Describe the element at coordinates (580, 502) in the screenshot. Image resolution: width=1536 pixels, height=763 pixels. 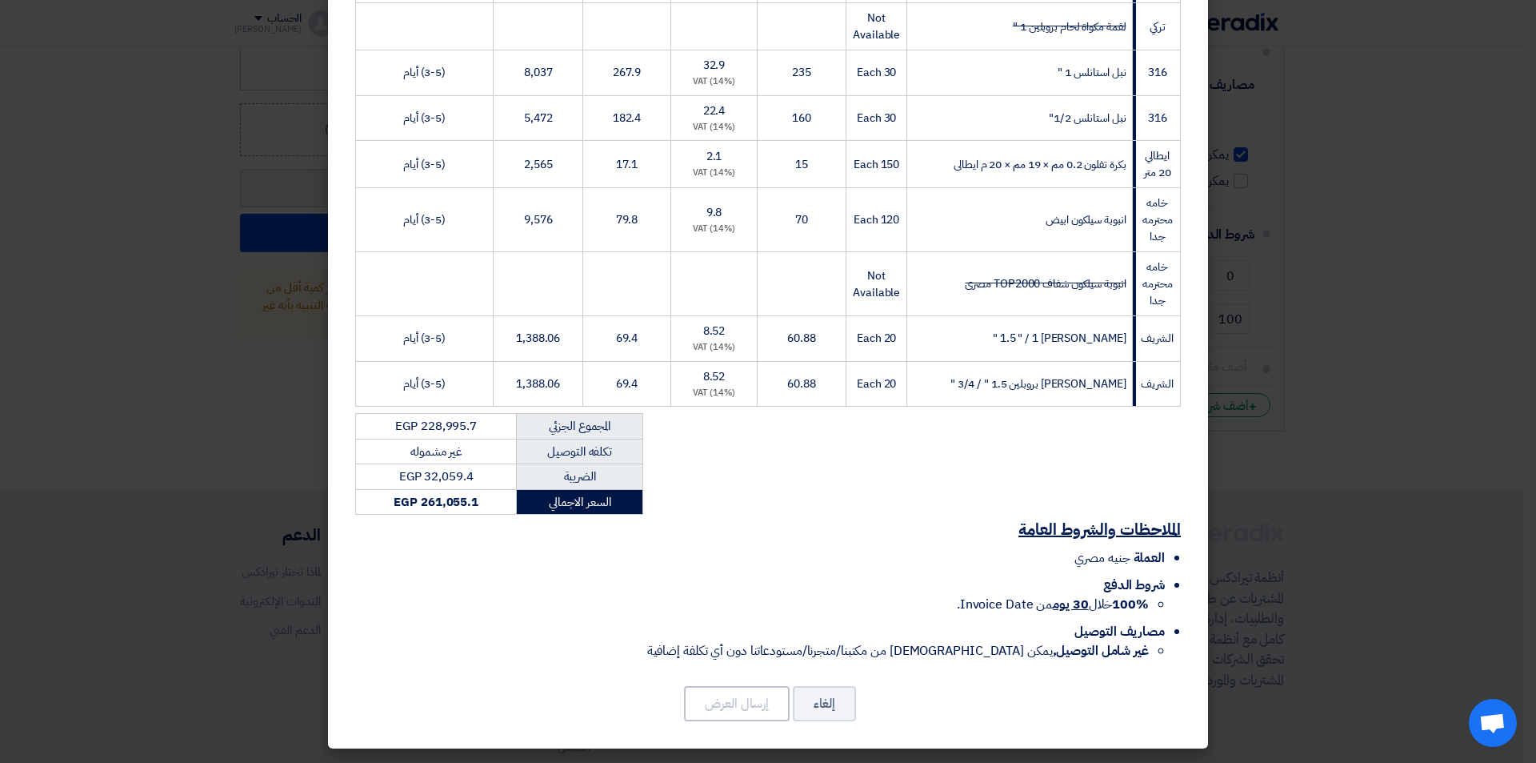
I see `td: السعر الاجمالي` at that location.